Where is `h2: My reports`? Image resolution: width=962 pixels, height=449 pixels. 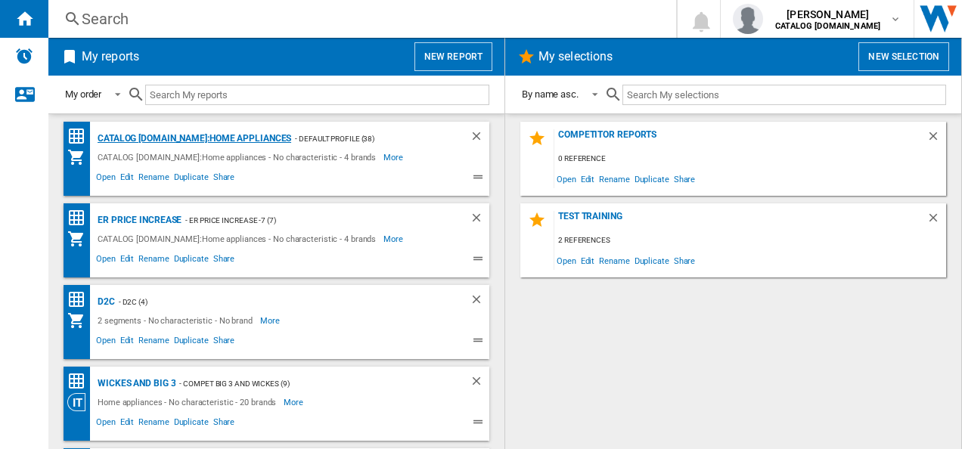 h2: My reports is located at coordinates (110, 57).